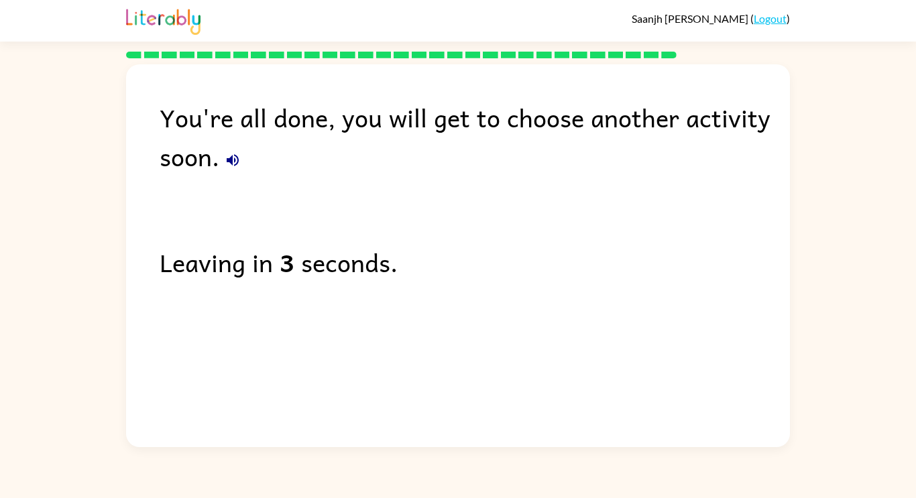 This screenshot has height=498, width=916. I want to click on a: Logout, so click(770, 18).